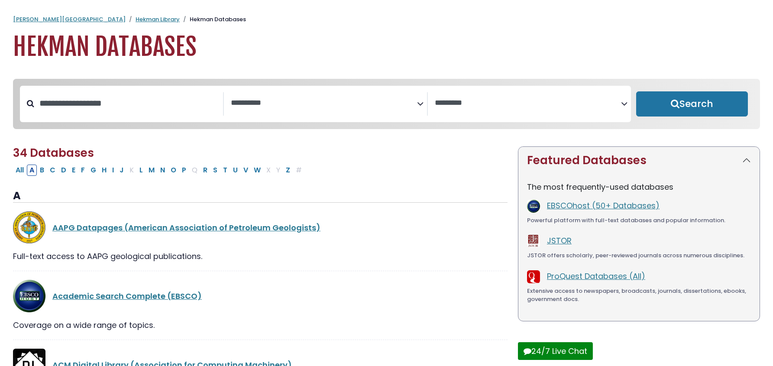 The image size is (773, 366). I want to click on button: Filter Results O, so click(173, 170).